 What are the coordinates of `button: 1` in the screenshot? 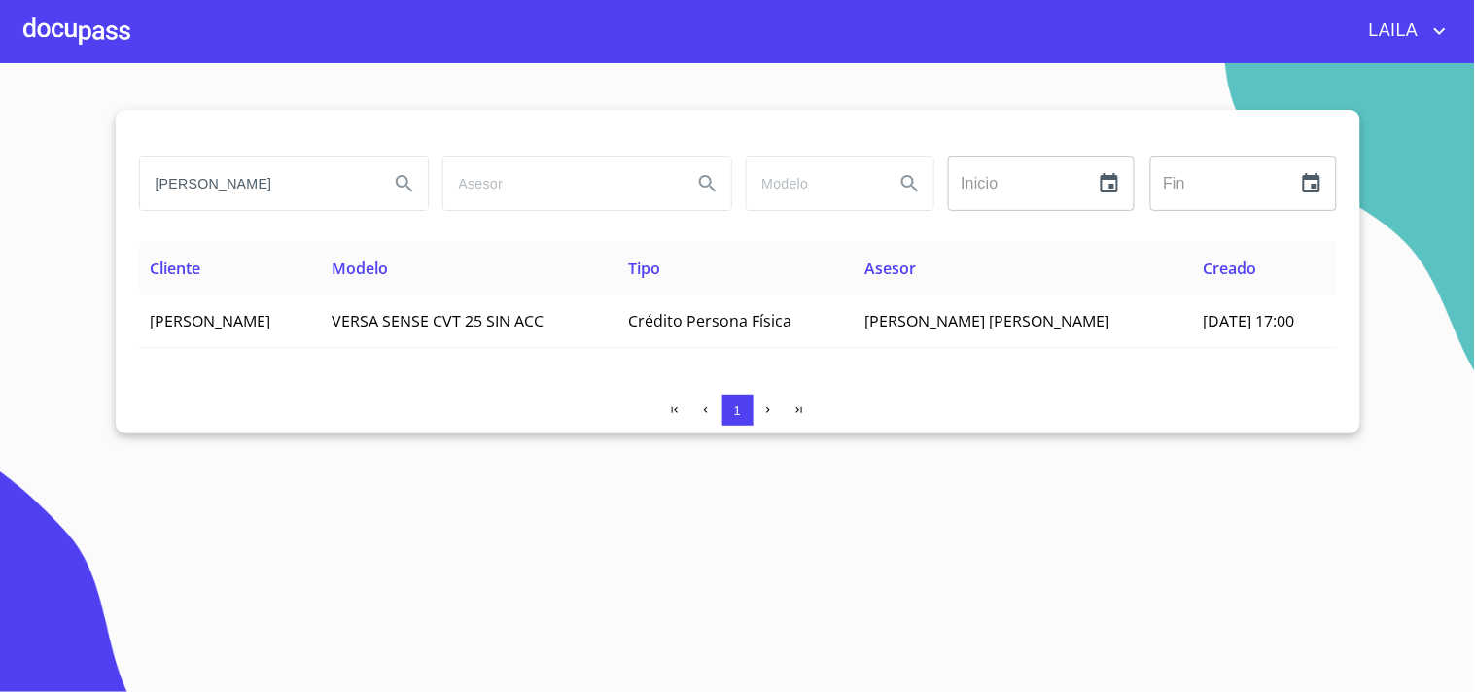 It's located at (738, 410).